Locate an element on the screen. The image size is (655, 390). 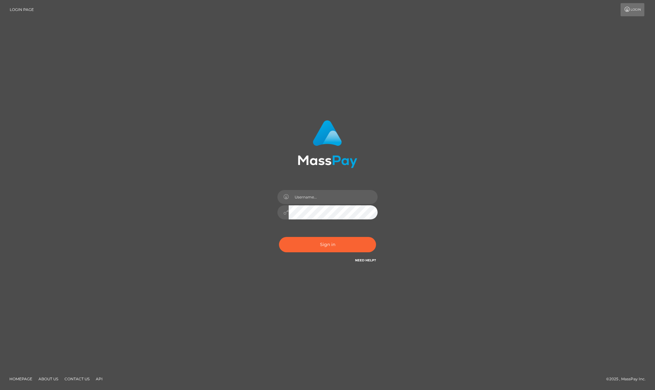
a: Contact Us is located at coordinates (77, 379).